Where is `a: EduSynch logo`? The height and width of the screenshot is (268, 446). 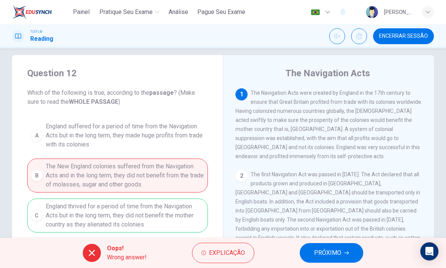
a: EduSynch logo is located at coordinates (40, 12).